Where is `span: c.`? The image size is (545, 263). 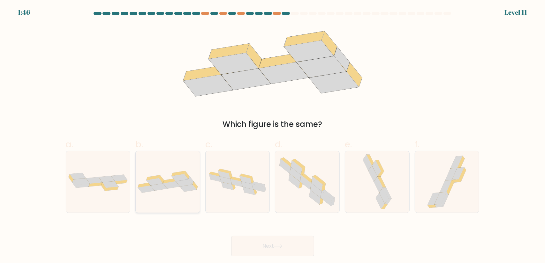 span: c. is located at coordinates (209, 144).